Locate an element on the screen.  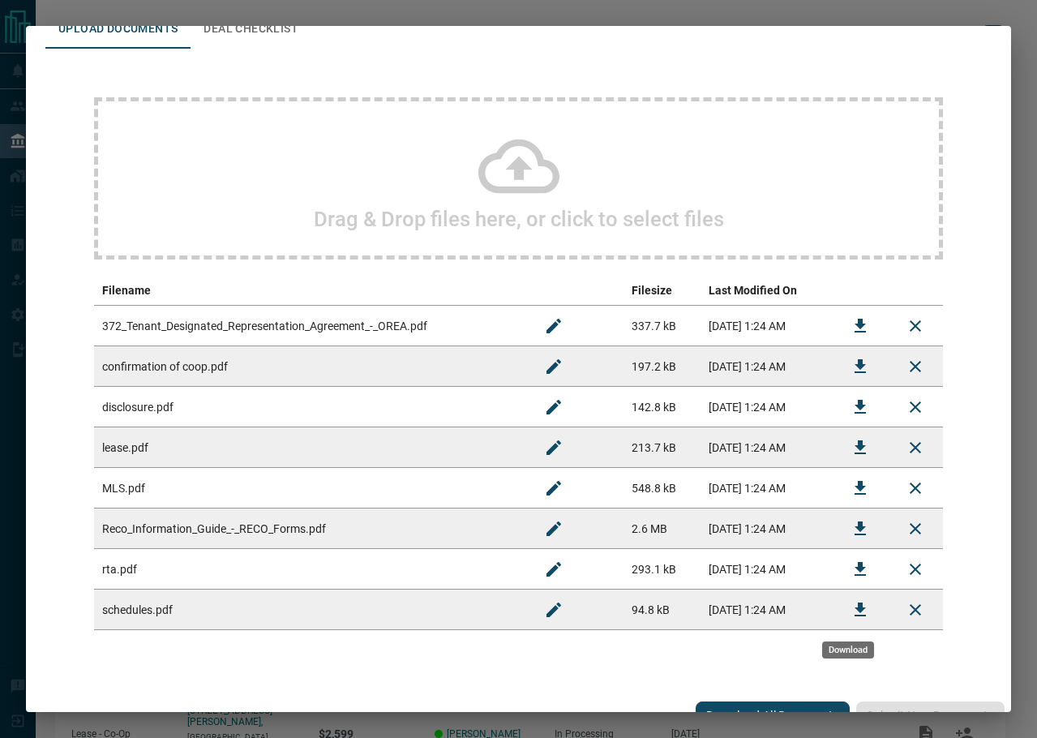
td: 548.8 kB is located at coordinates (662, 488).